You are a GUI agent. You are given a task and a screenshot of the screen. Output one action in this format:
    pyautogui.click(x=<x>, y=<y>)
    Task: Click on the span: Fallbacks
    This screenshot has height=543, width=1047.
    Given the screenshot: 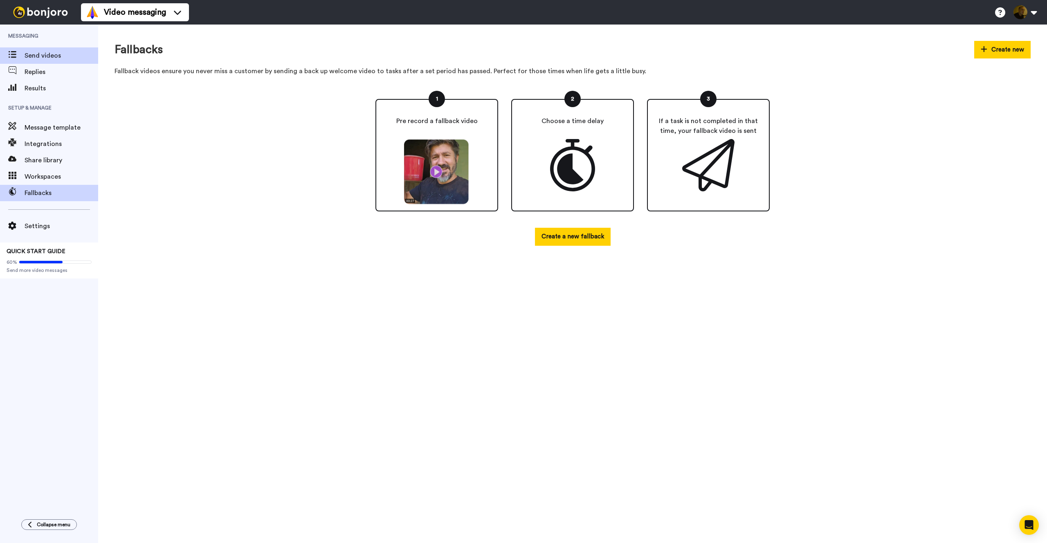 What is the action you would take?
    pyautogui.click(x=61, y=193)
    